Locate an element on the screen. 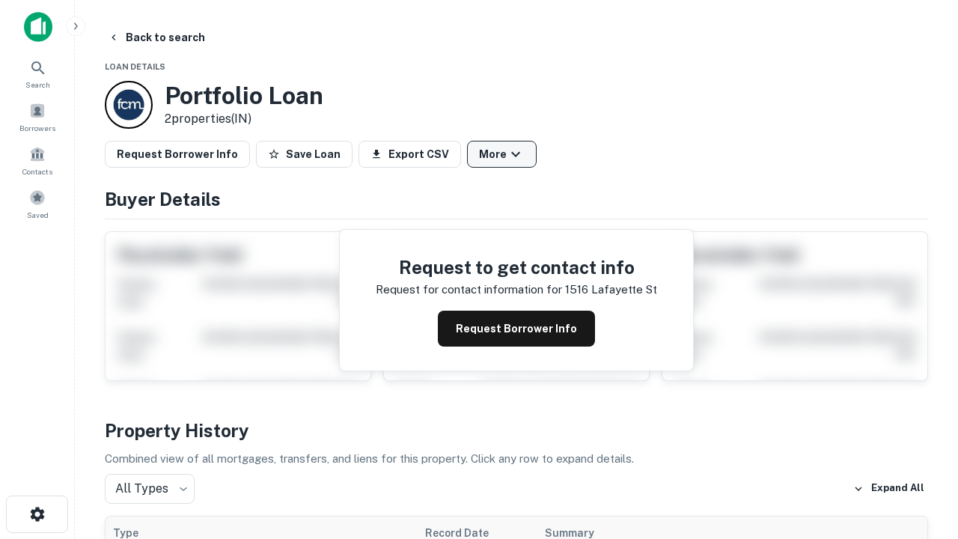  span: Contacts is located at coordinates (37, 171).